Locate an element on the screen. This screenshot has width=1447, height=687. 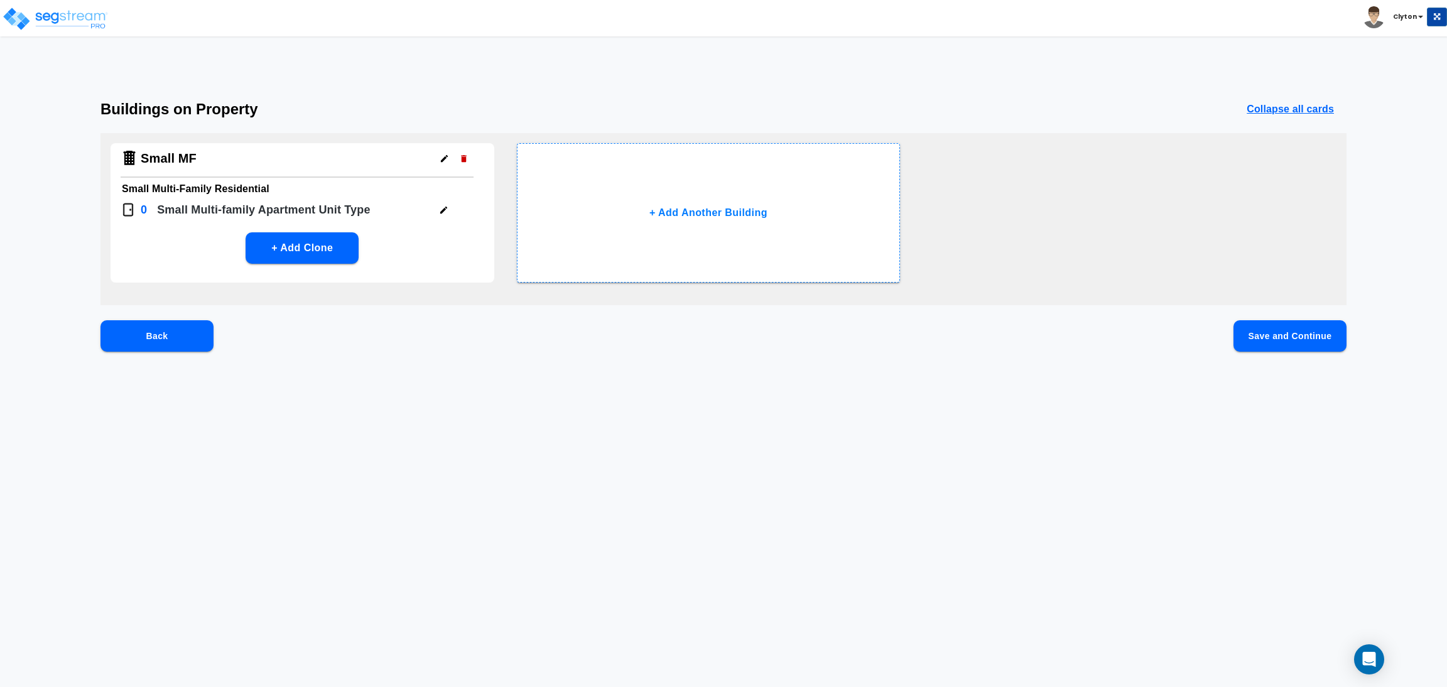
button: Save and Continue is located at coordinates (1290, 336).